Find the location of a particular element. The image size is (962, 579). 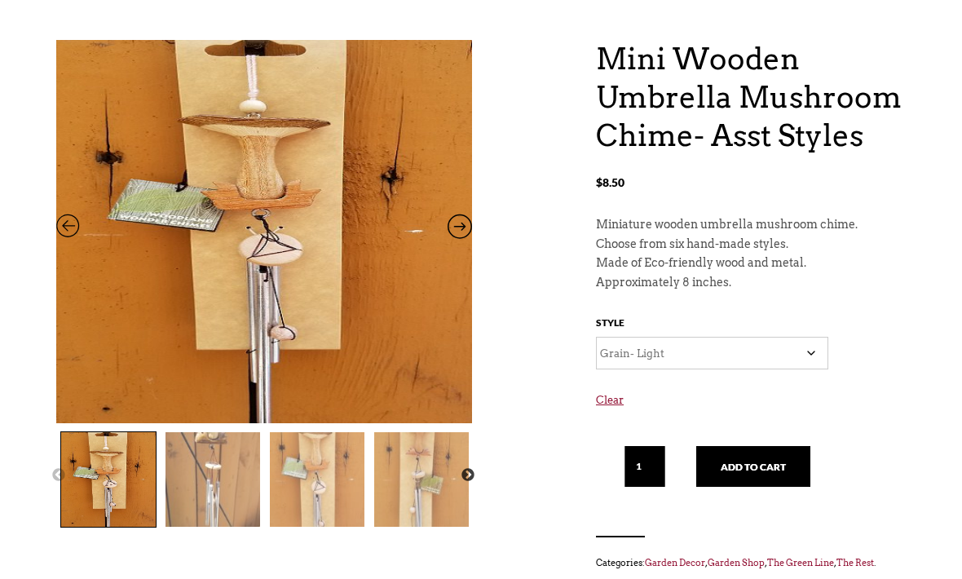

p: Approximately 8 inches. is located at coordinates (751, 283).